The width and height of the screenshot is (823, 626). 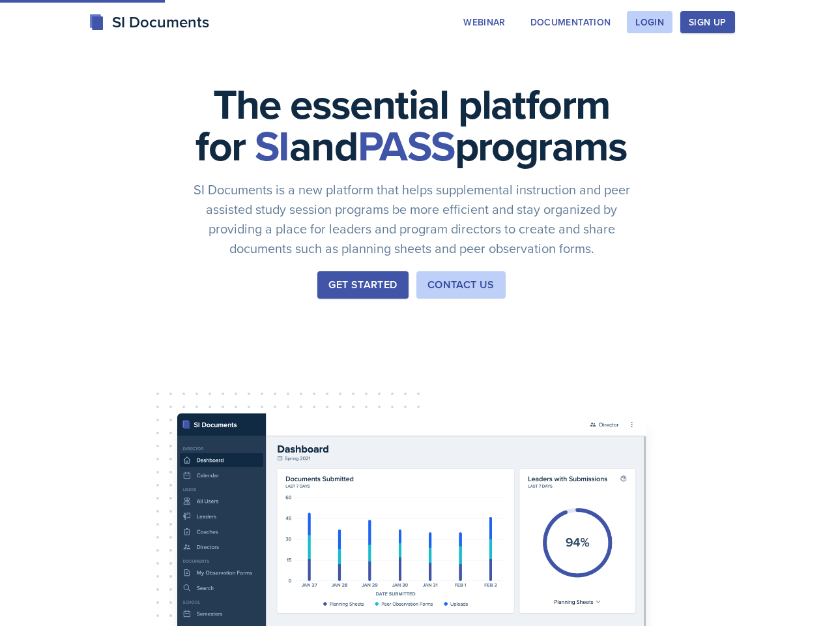 What do you see at coordinates (650, 22) in the screenshot?
I see `button: Login` at bounding box center [650, 22].